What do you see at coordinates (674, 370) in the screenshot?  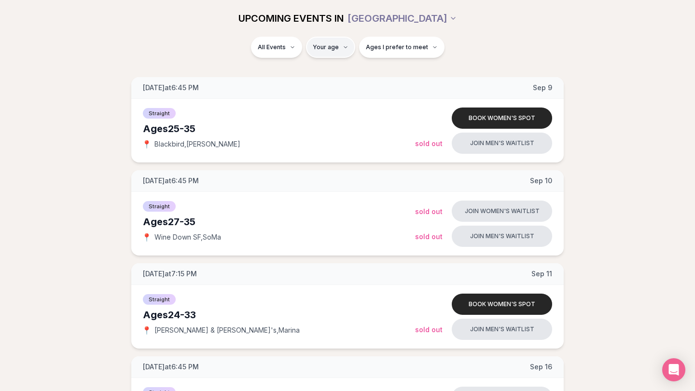 I see `div: Open Intercom Messenger` at bounding box center [674, 370].